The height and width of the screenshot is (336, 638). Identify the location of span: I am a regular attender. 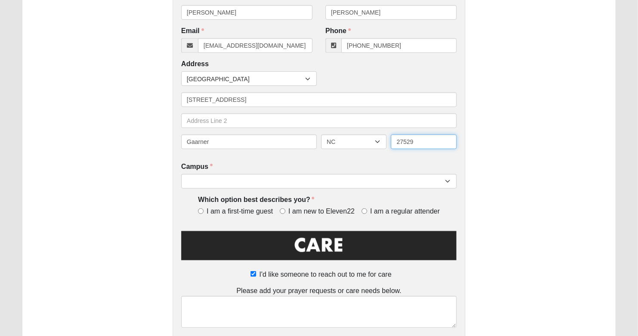
(405, 212).